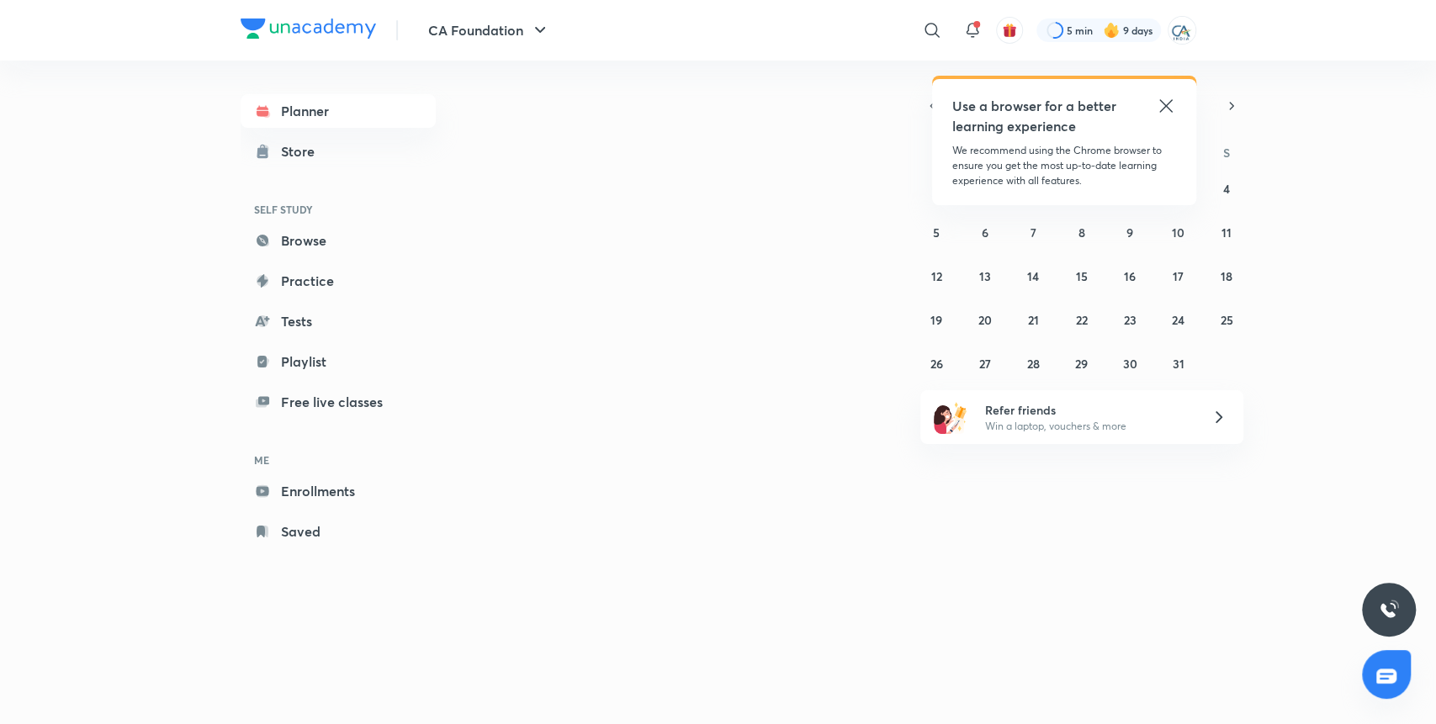 The image size is (1436, 724). What do you see at coordinates (1088, 427) in the screenshot?
I see `p: Win a laptop, vouchers & more` at bounding box center [1088, 427].